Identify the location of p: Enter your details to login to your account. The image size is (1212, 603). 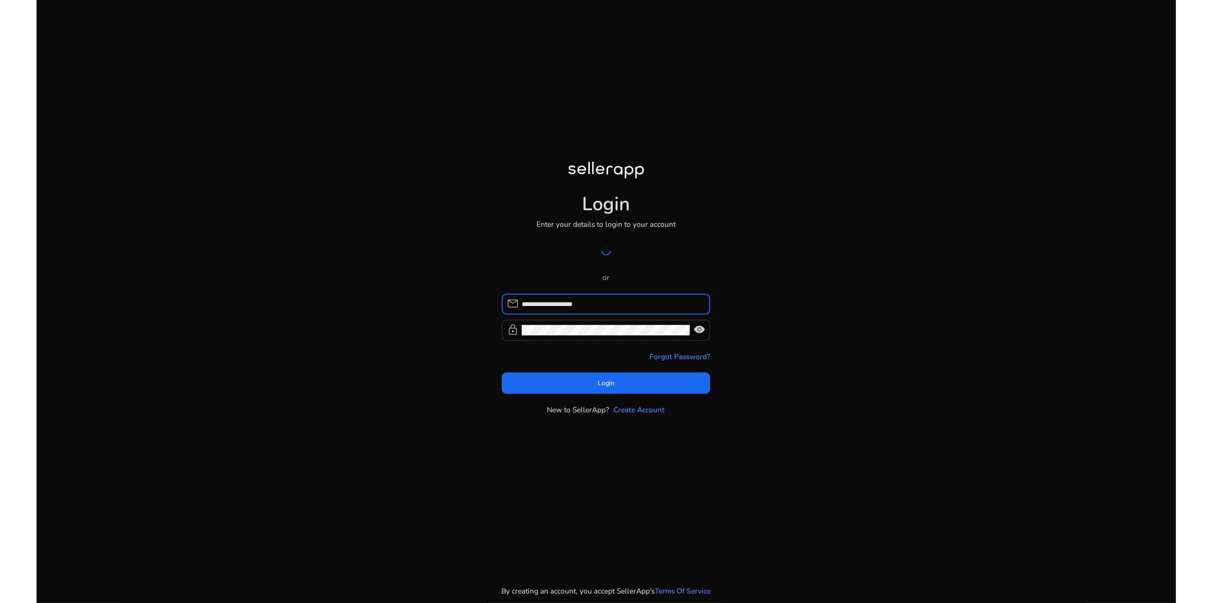
(606, 224).